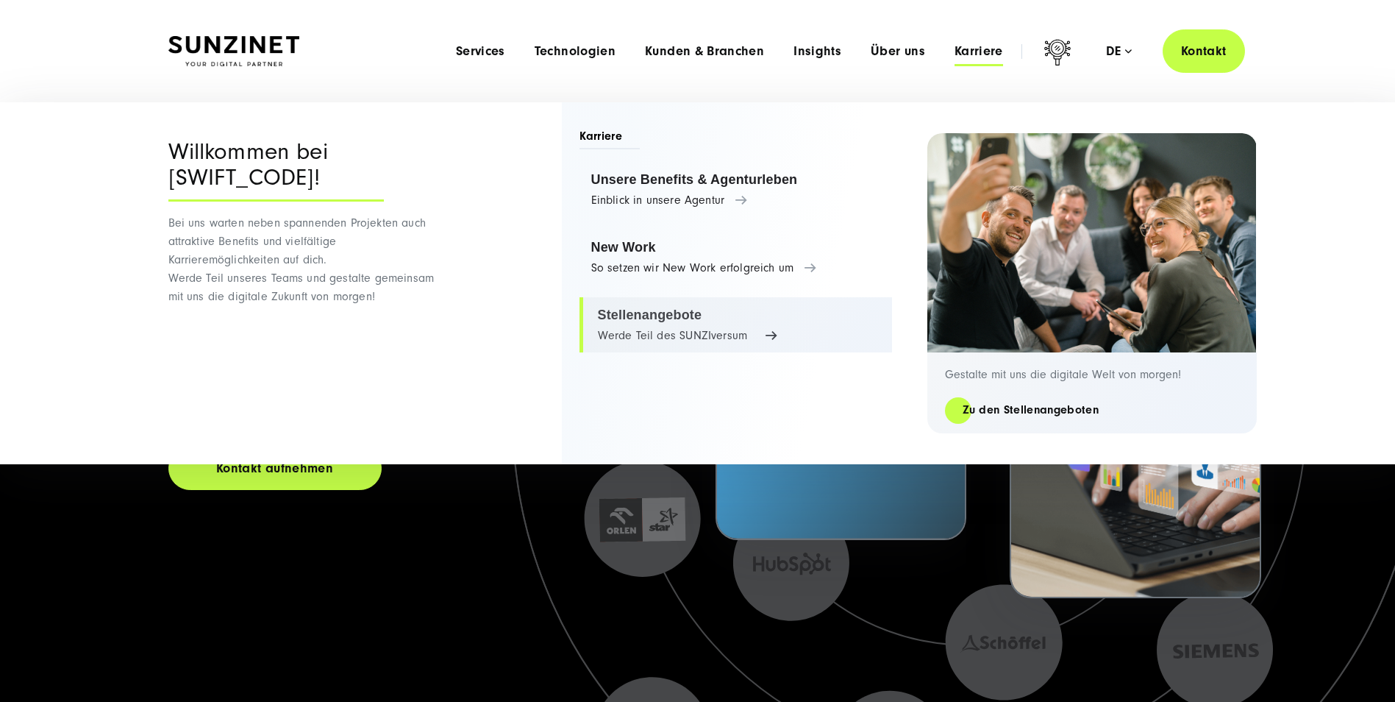  What do you see at coordinates (705, 51) in the screenshot?
I see `span: Kunden & Branchen` at bounding box center [705, 51].